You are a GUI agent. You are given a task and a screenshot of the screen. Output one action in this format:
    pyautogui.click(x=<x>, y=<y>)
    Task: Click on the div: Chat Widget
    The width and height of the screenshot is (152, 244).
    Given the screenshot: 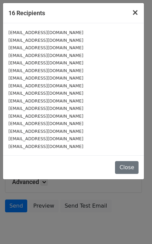 What is the action you would take?
    pyautogui.click(x=135, y=228)
    